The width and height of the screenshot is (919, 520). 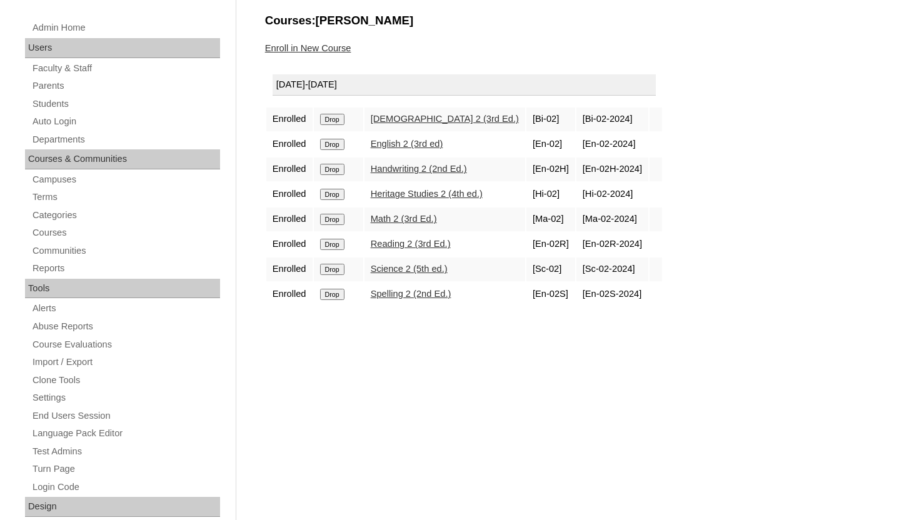 I want to click on a: Campuses, so click(x=126, y=179).